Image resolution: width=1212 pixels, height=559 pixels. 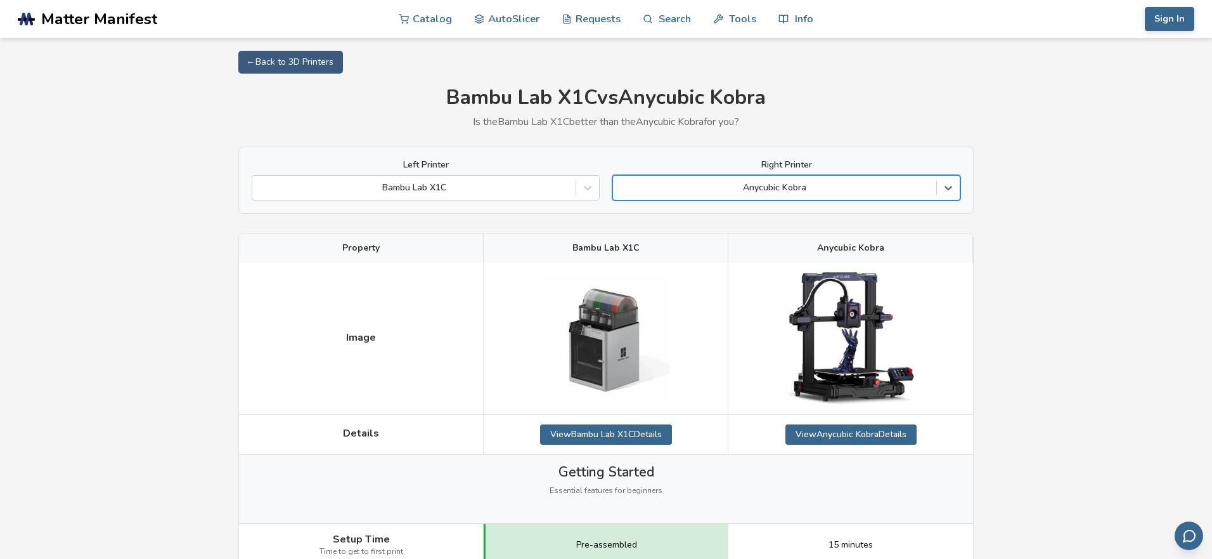 What do you see at coordinates (851, 545) in the screenshot?
I see `span: 15 minutes` at bounding box center [851, 545].